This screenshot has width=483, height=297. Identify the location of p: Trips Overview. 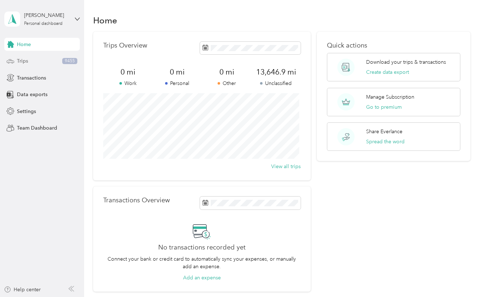
(125, 45).